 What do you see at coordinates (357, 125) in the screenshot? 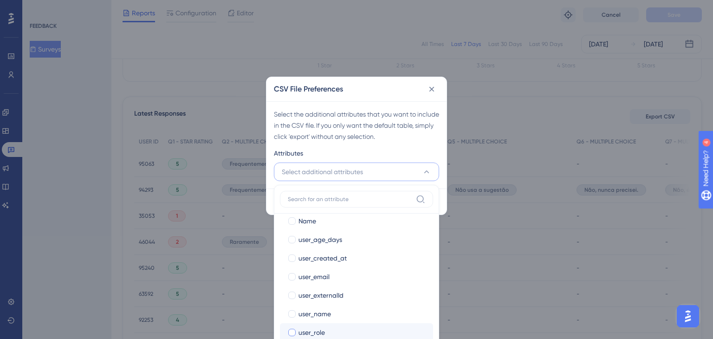
I see `div: Select the additional attributes that you want to include in the CSV file. If you only want the d...` at bounding box center [357, 125].